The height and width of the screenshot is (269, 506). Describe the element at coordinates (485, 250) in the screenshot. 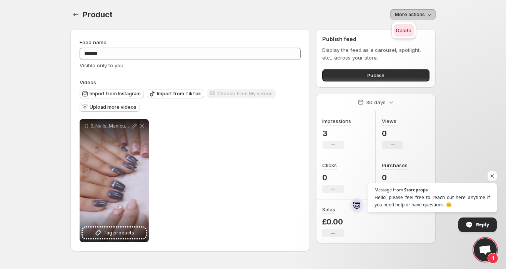

I see `div: Open chat` at that location.